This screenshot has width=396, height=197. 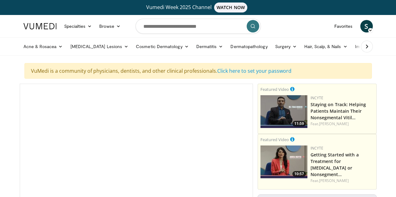 What do you see at coordinates (366, 26) in the screenshot?
I see `span: S` at bounding box center [366, 26].